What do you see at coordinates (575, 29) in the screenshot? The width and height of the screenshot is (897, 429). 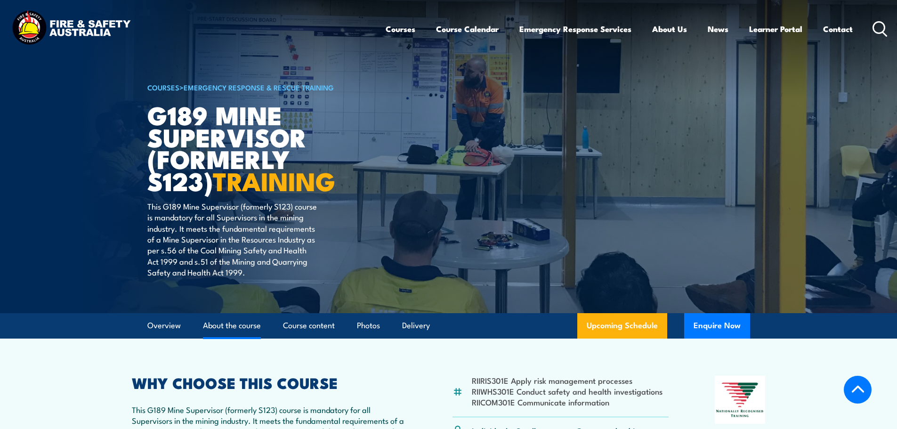 I see `a: Emergency Response Services` at bounding box center [575, 29].